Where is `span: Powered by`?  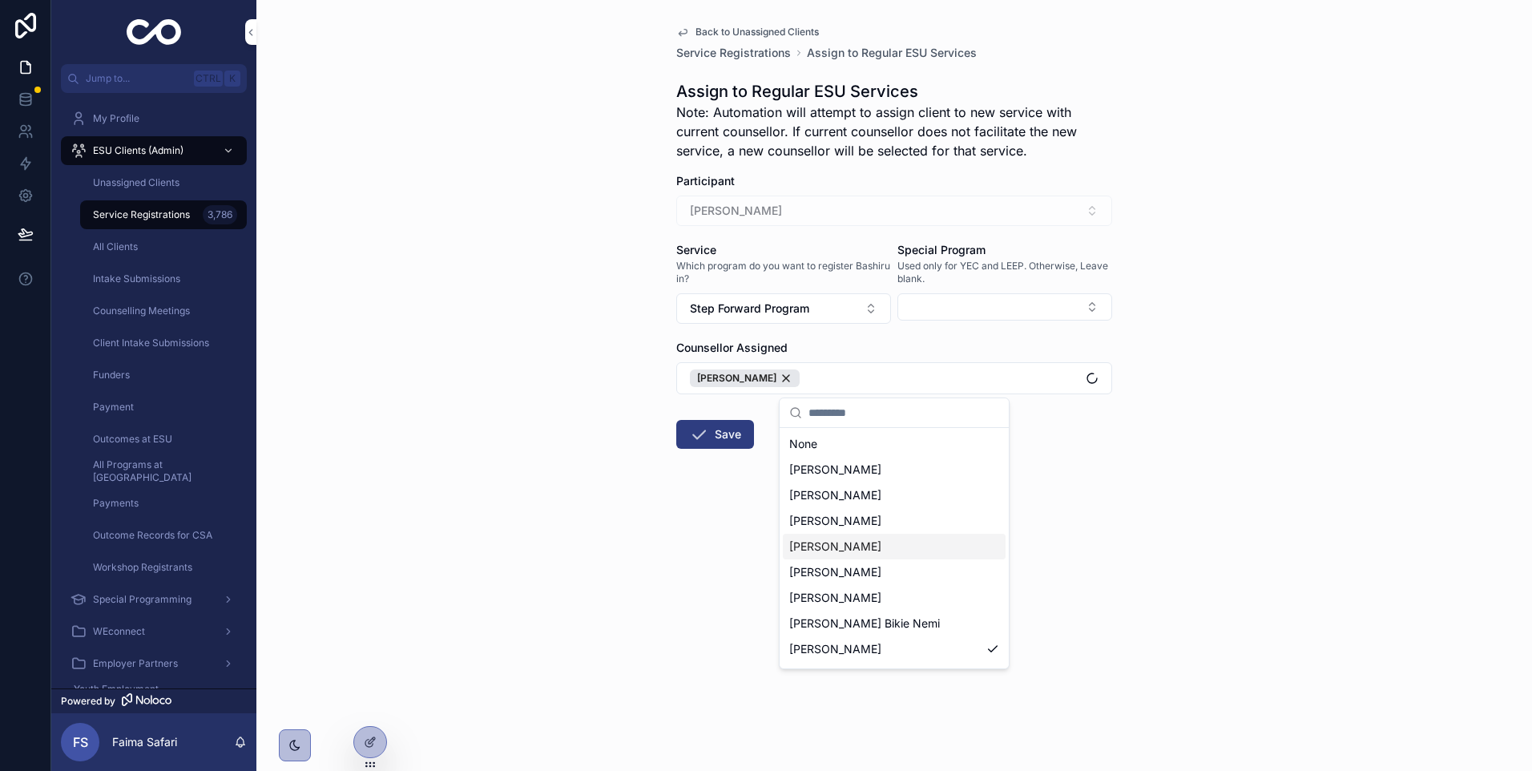
span: Powered by is located at coordinates (88, 701).